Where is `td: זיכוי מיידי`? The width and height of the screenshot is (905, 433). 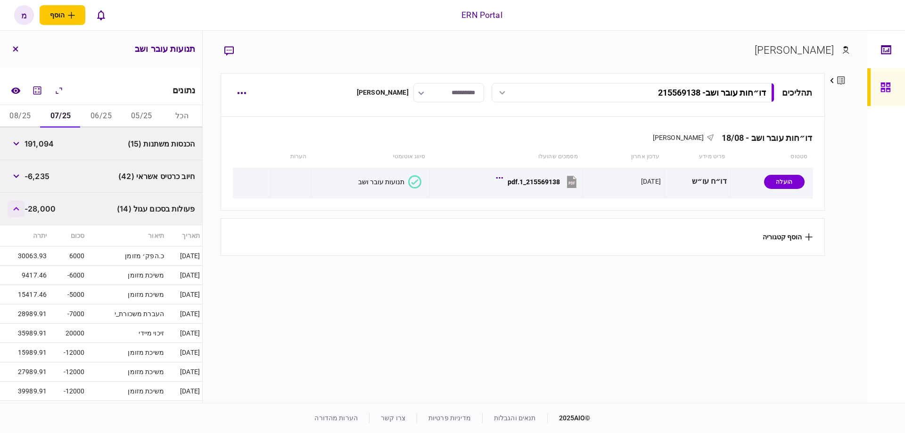 td: זיכוי מיידי is located at coordinates (127, 333).